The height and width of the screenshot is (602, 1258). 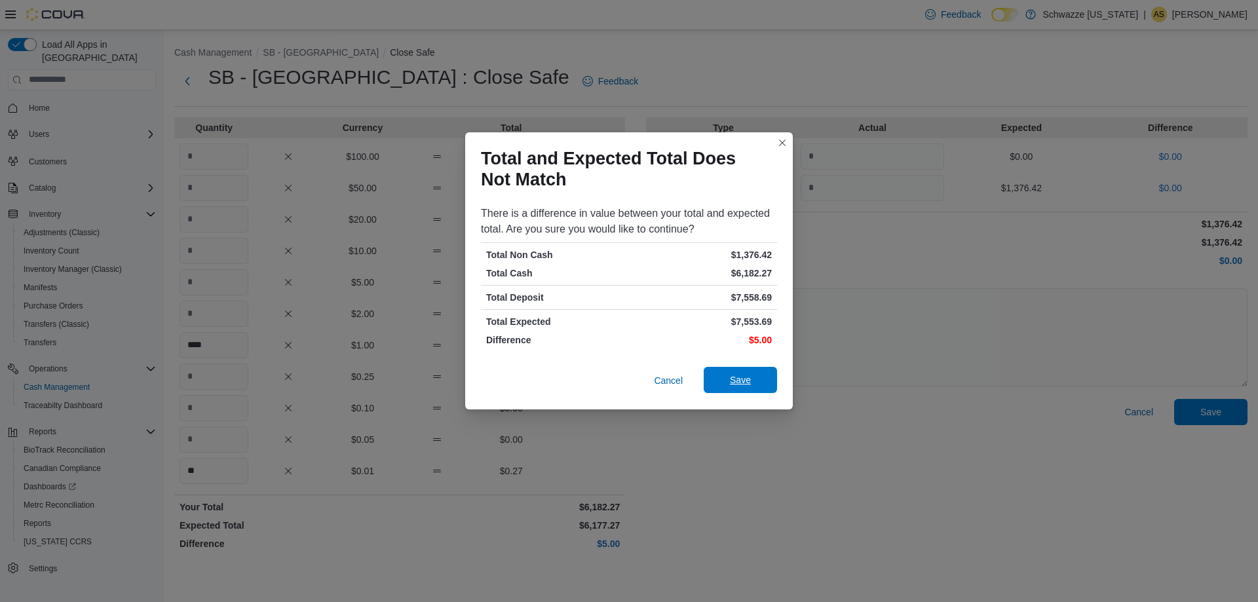 I want to click on button: Save, so click(x=740, y=380).